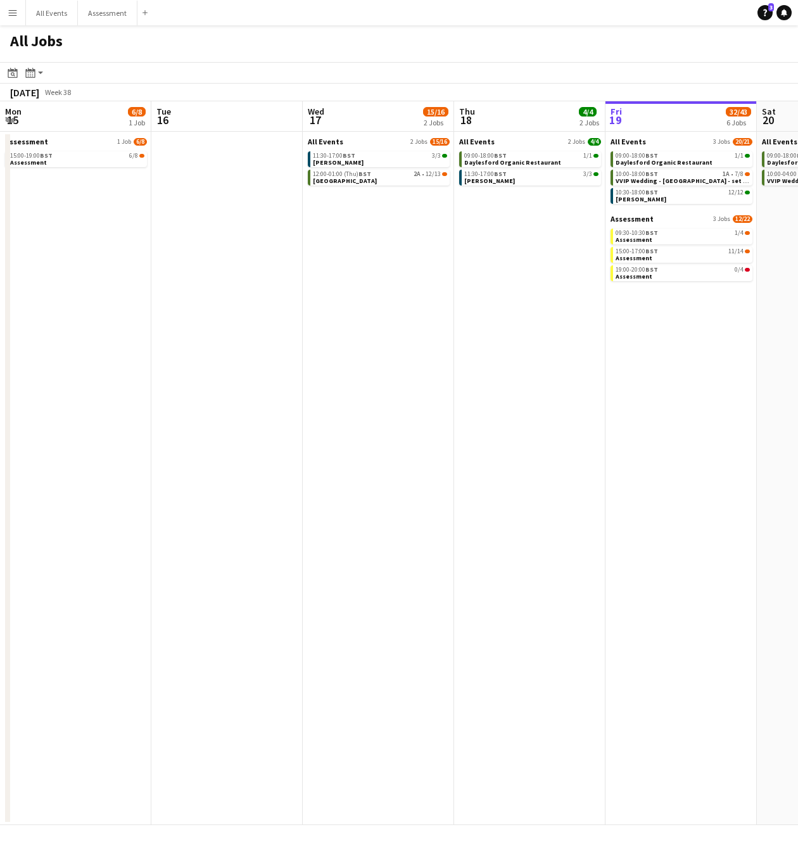 This screenshot has height=858, width=798. I want to click on span: 2A, so click(417, 174).